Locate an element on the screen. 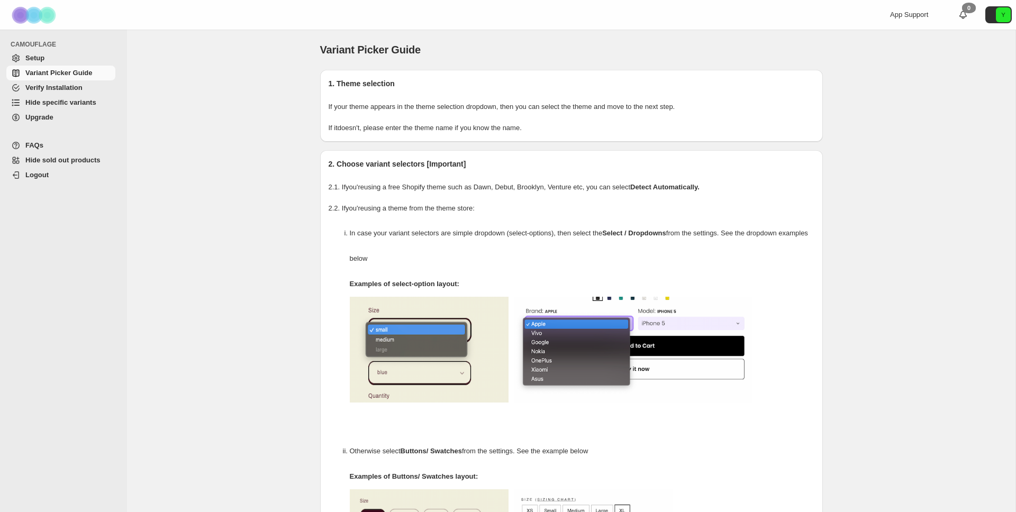  a: Verify Installation is located at coordinates (61, 88).